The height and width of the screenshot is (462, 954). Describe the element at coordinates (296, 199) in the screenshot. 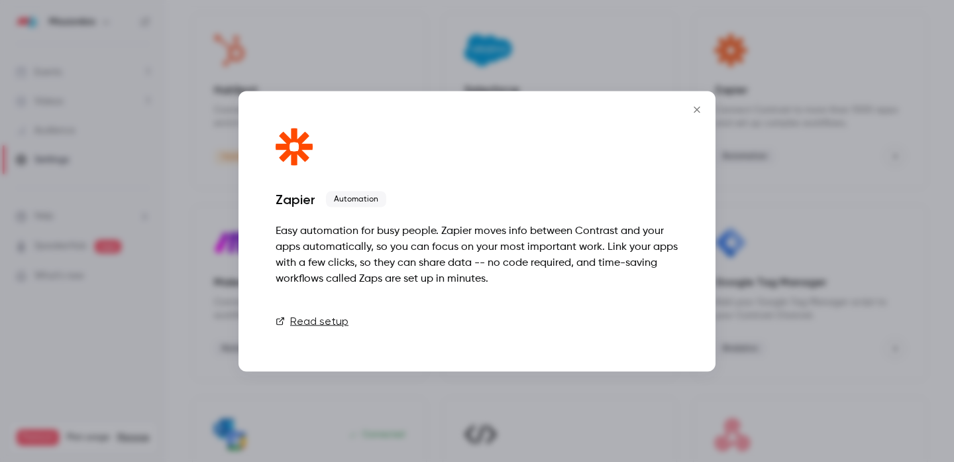

I see `div: Zapier` at that location.